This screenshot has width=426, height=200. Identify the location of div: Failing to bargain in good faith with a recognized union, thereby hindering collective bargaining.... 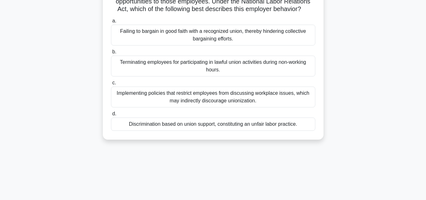
(213, 35).